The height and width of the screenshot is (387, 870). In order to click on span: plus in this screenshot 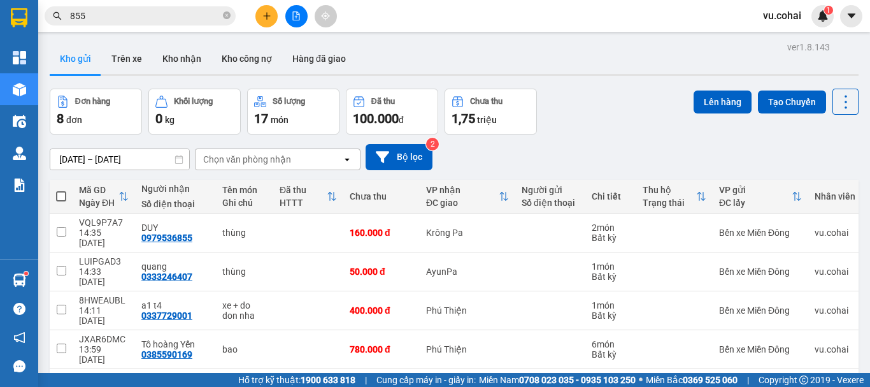, I will do `click(267, 16)`.